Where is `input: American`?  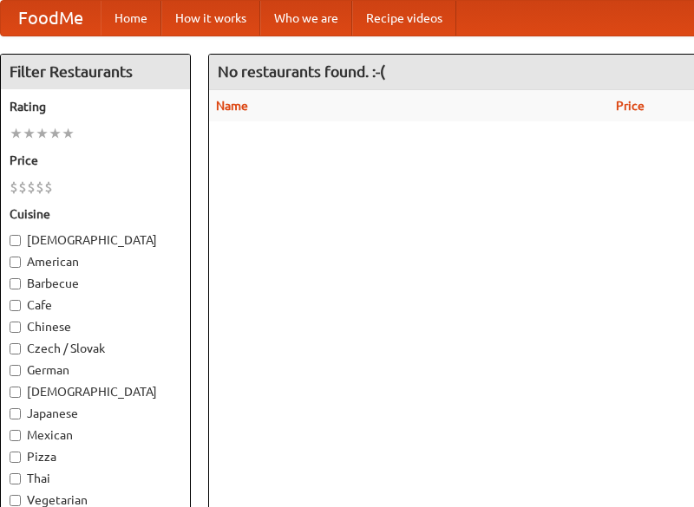 input: American is located at coordinates (15, 262).